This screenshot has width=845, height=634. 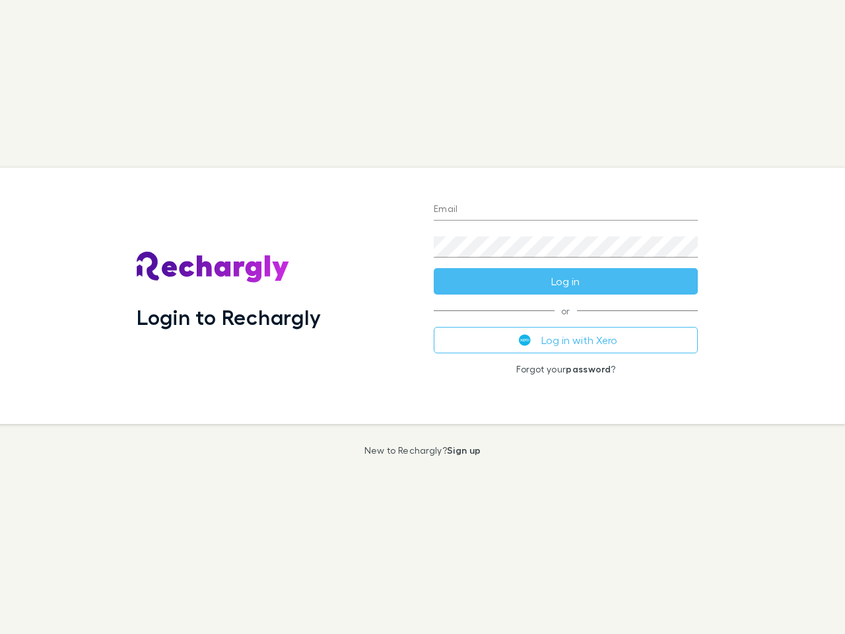 I want to click on img: Rechargly's Logo, so click(x=213, y=268).